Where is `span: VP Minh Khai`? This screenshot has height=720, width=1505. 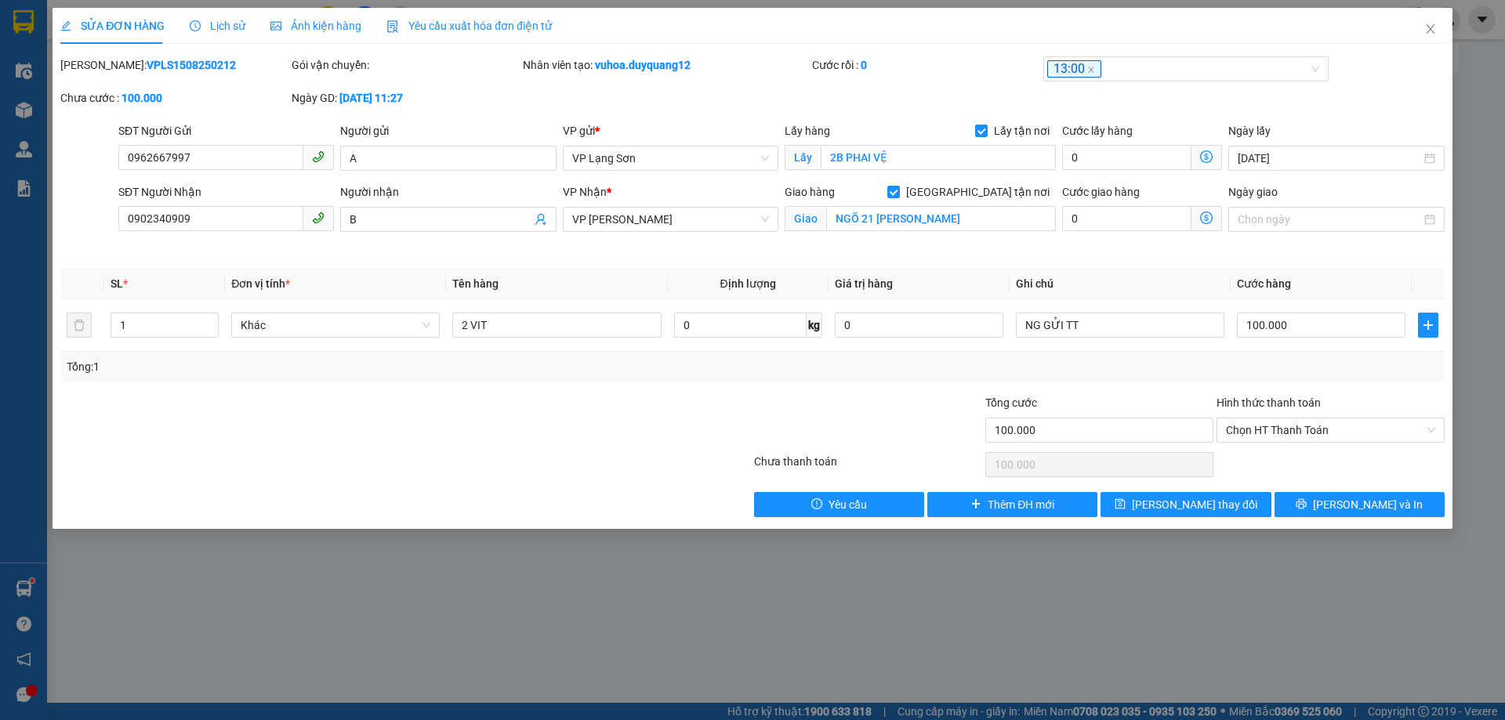 span: VP Minh Khai is located at coordinates (670, 219).